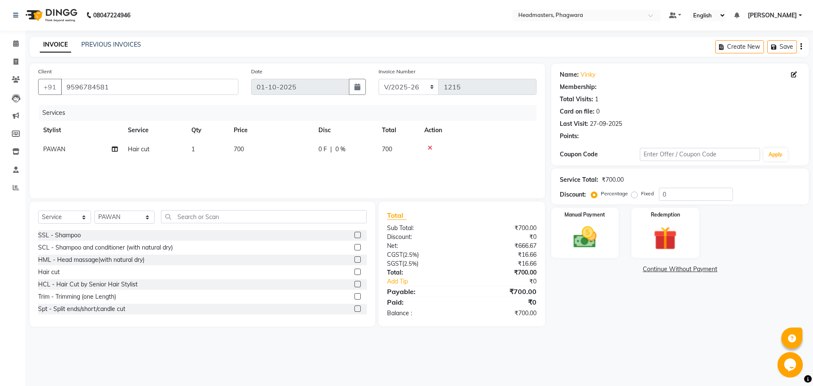  I want to click on span: PAWAN, so click(54, 149).